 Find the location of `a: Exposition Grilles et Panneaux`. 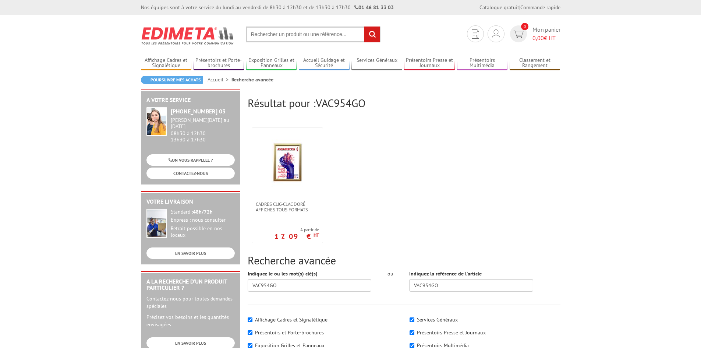

a: Exposition Grilles et Panneaux is located at coordinates (272, 63).